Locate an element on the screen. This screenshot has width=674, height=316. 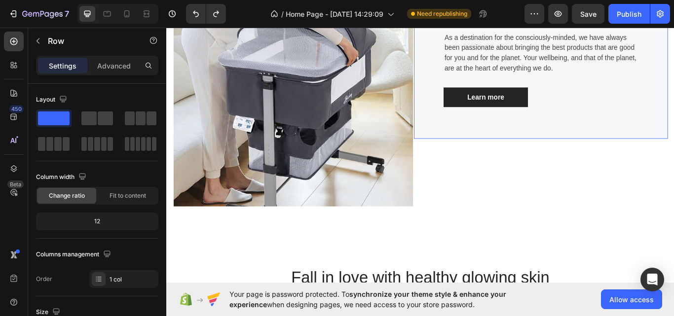
span: synchronize your theme style & enhance your experience is located at coordinates (368, 300).